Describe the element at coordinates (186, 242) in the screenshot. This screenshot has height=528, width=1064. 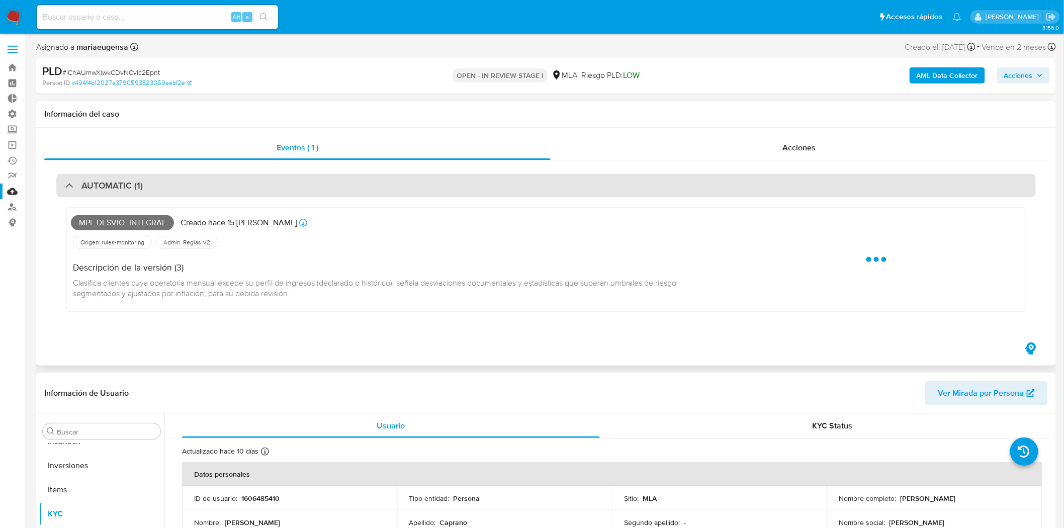
I see `span: Admin. Reglas V2` at that location.